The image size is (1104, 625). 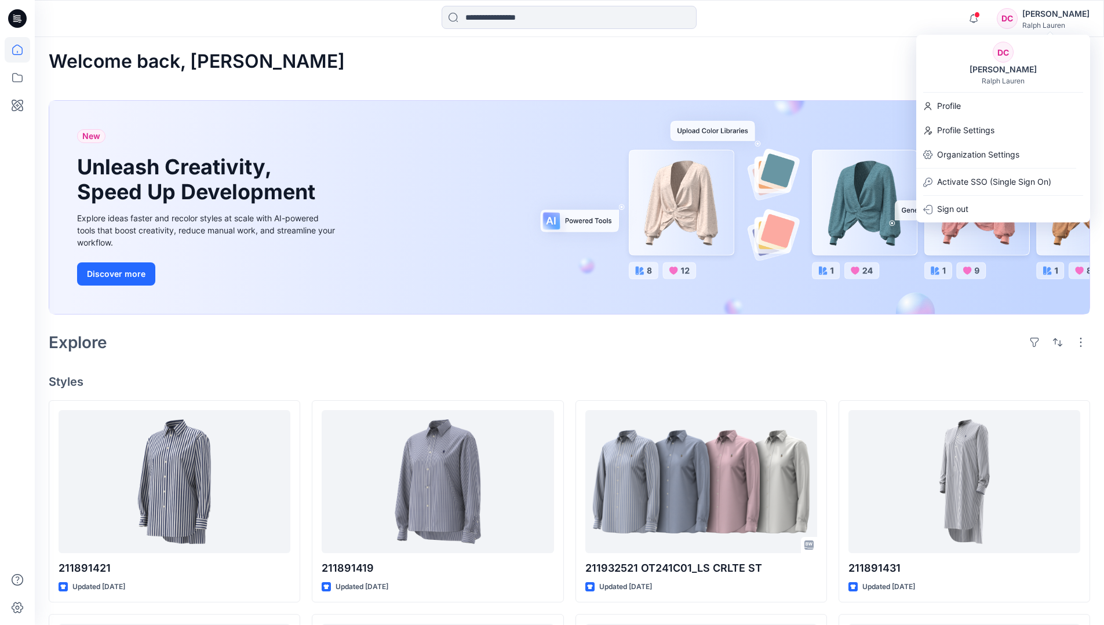 I want to click on a: 211891421, so click(x=174, y=482).